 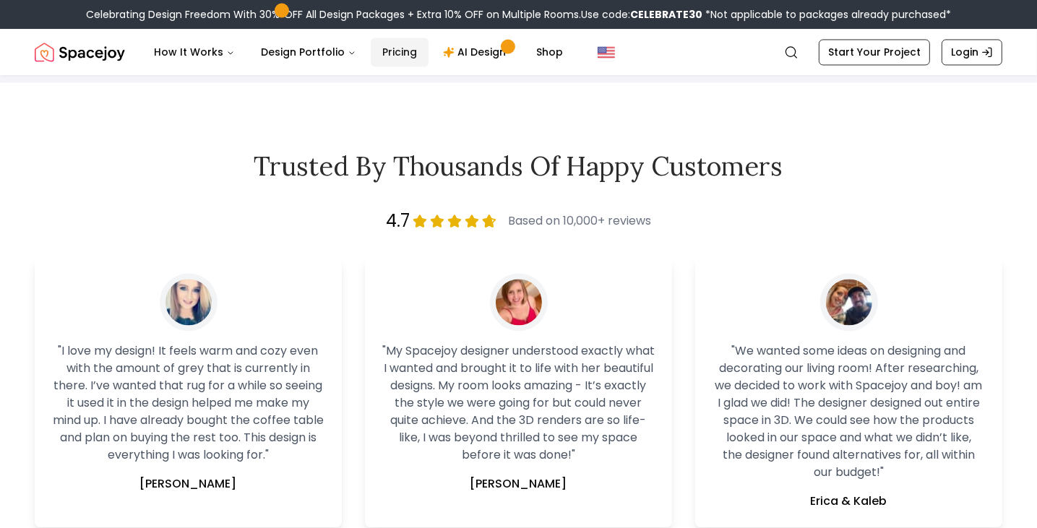 What do you see at coordinates (549, 52) in the screenshot?
I see `a: Shop` at bounding box center [549, 52].